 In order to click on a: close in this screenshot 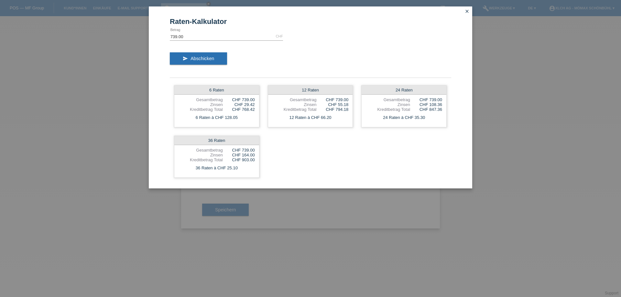, I will do `click(467, 12)`.